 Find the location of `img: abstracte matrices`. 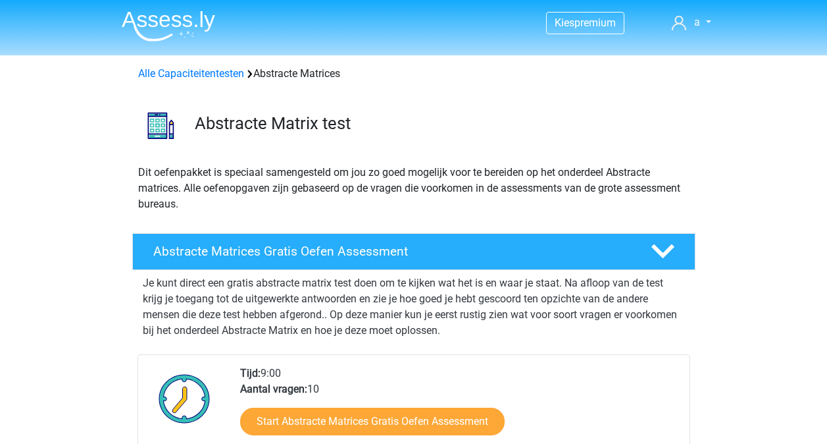

img: abstracte matrices is located at coordinates (161, 125).